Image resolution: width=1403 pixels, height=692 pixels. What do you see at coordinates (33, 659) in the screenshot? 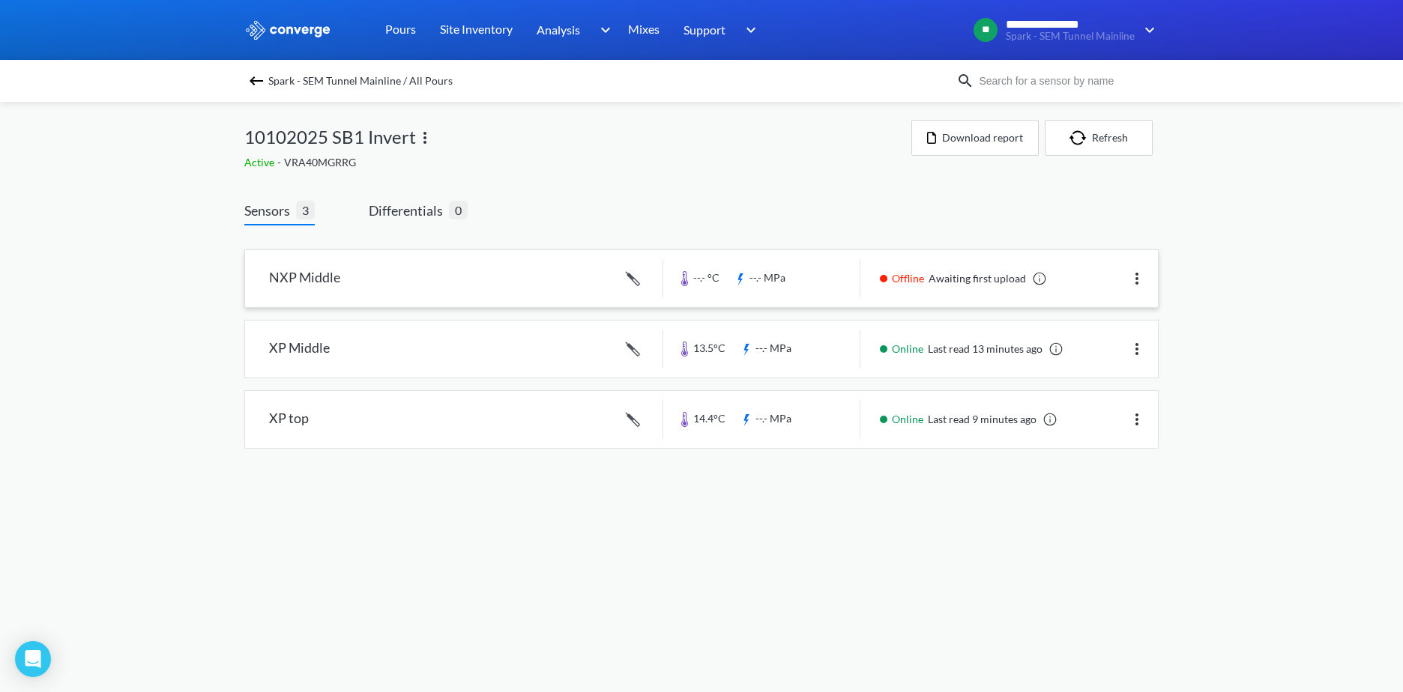
I see `div: Open Intercom Messenger` at bounding box center [33, 659].